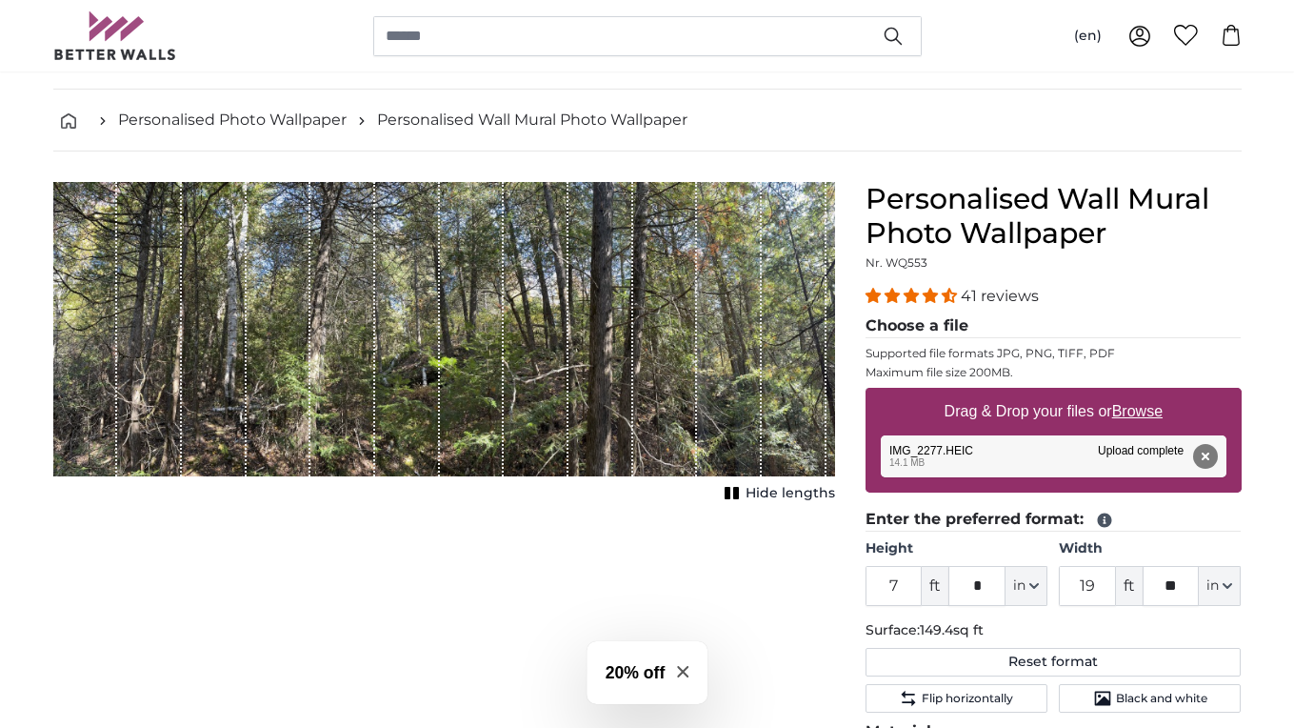 This screenshot has width=1294, height=728. I want to click on button: (en), so click(1088, 36).